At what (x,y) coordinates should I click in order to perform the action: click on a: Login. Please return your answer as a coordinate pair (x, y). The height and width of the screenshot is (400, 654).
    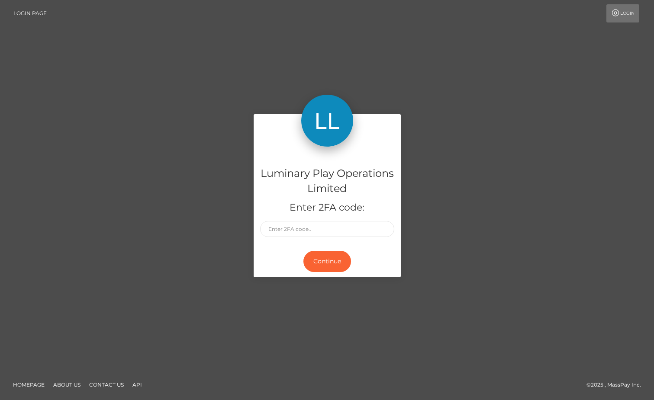
    Looking at the image, I should click on (623, 13).